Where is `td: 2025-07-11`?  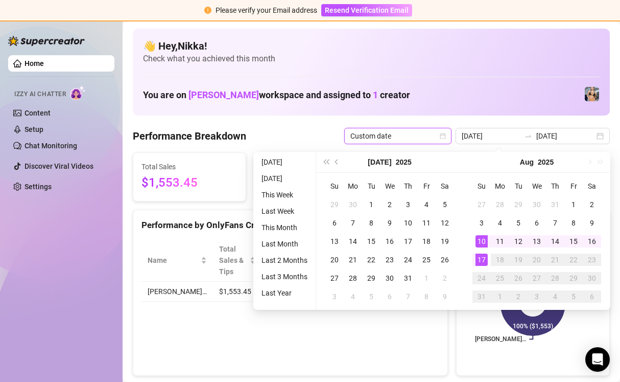
td: 2025-07-11 is located at coordinates (427, 223).